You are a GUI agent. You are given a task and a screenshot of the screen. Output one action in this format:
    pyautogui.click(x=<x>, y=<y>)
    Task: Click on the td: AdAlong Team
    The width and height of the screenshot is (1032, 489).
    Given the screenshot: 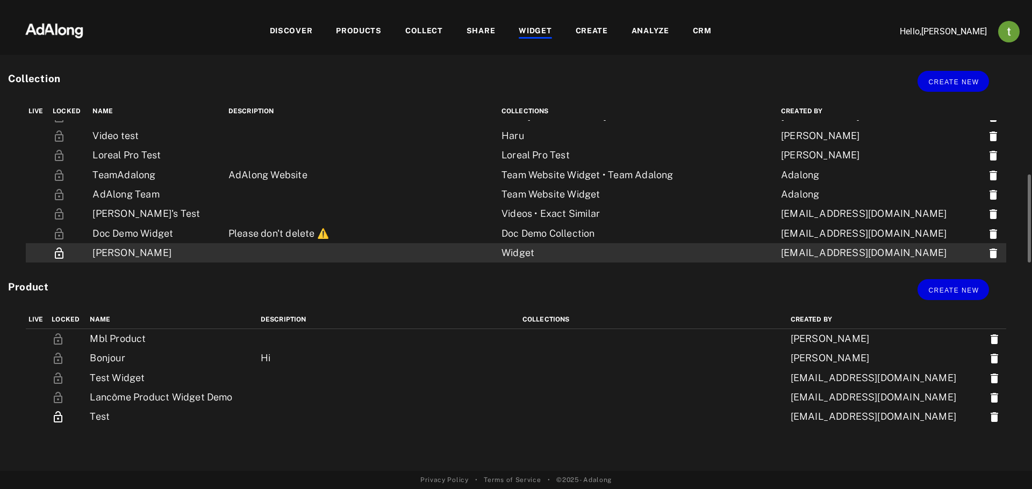 What is the action you would take?
    pyautogui.click(x=157, y=195)
    